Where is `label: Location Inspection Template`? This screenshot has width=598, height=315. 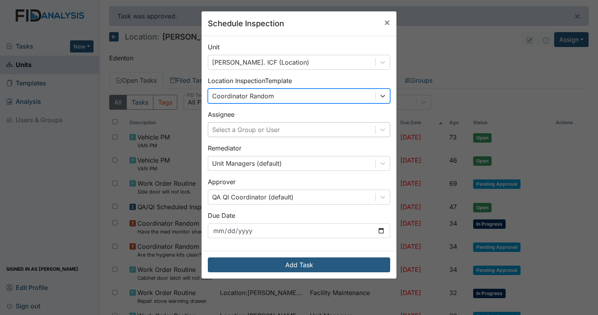 label: Location Inspection Template is located at coordinates (250, 81).